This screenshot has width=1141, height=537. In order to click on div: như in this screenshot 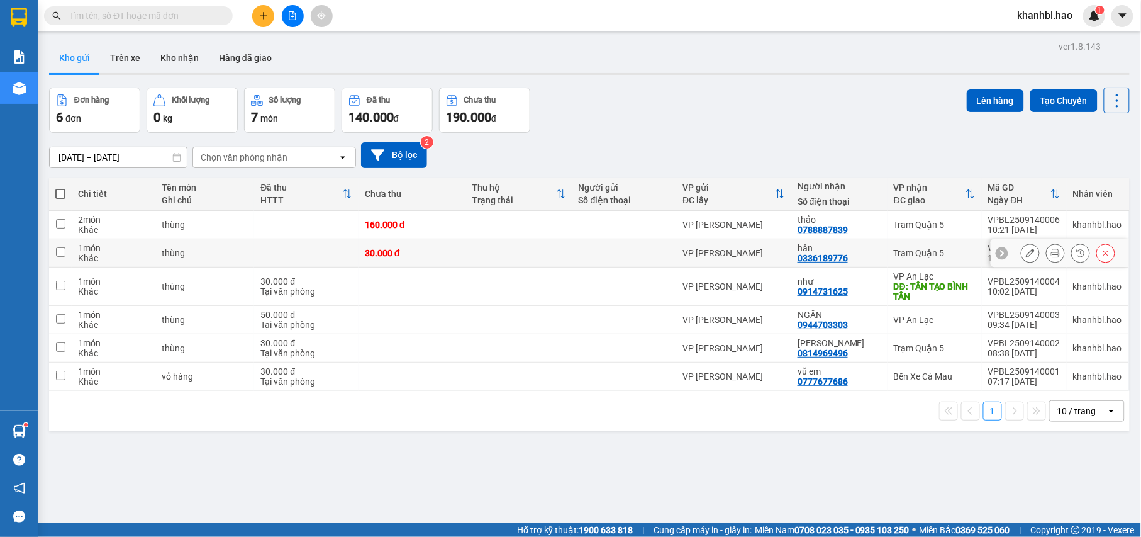, I will do `click(839, 281)`.